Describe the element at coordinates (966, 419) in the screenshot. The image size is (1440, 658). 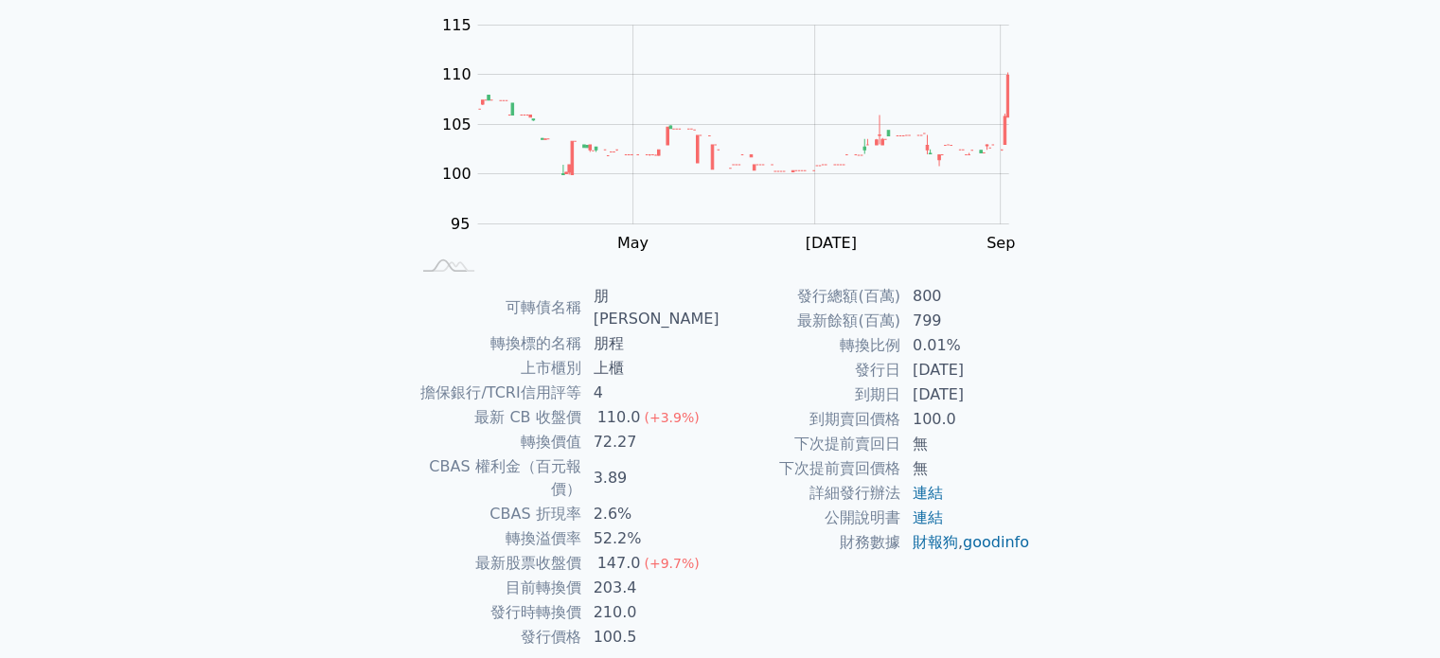
I see `td: 100.0` at that location.